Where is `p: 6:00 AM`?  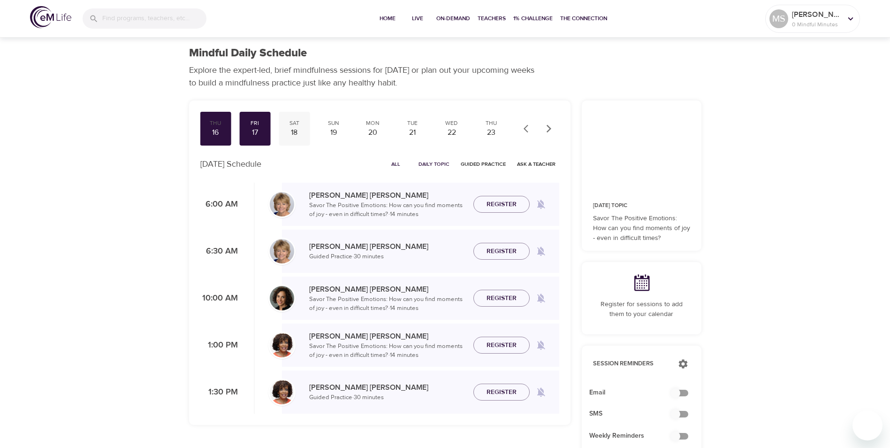 p: 6:00 AM is located at coordinates (219, 204).